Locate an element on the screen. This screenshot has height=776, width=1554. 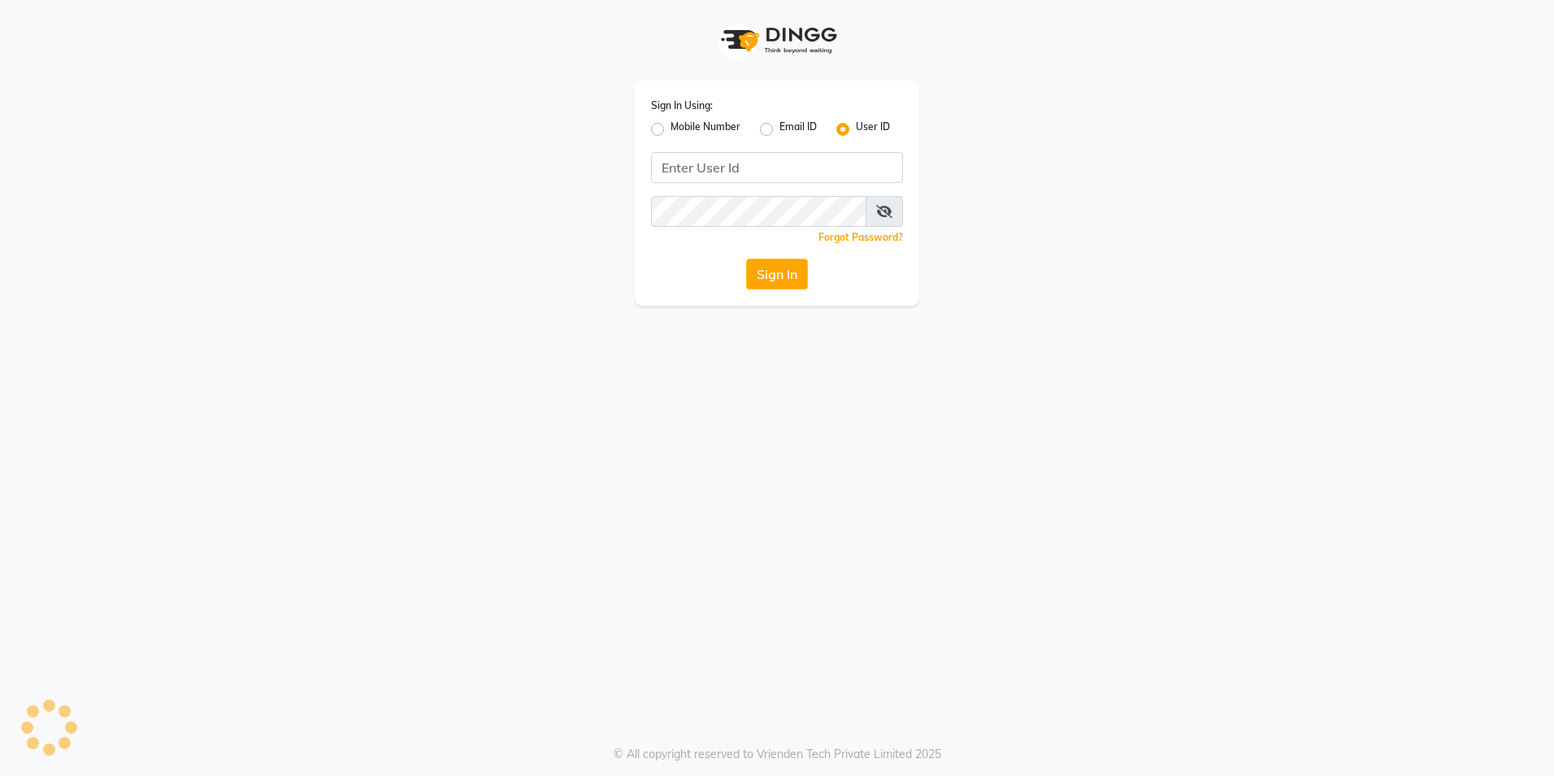
label: Email ID is located at coordinates (798, 129).